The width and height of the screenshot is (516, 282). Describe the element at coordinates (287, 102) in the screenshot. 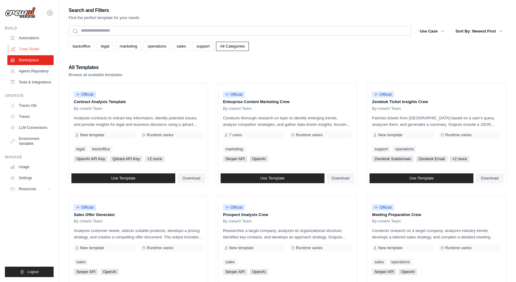

I see `p: Enterprise Content Marketing Crew` at that location.